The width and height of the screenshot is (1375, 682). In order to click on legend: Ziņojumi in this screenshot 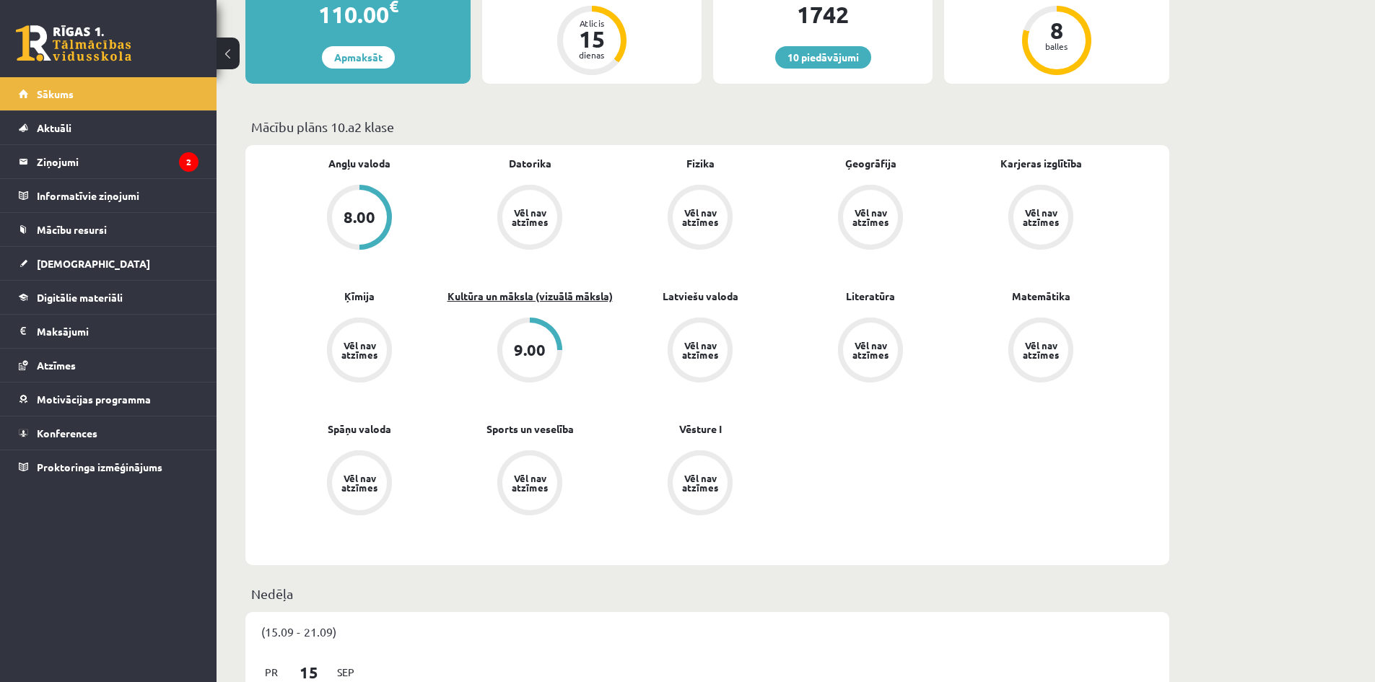, I will do `click(118, 162)`.